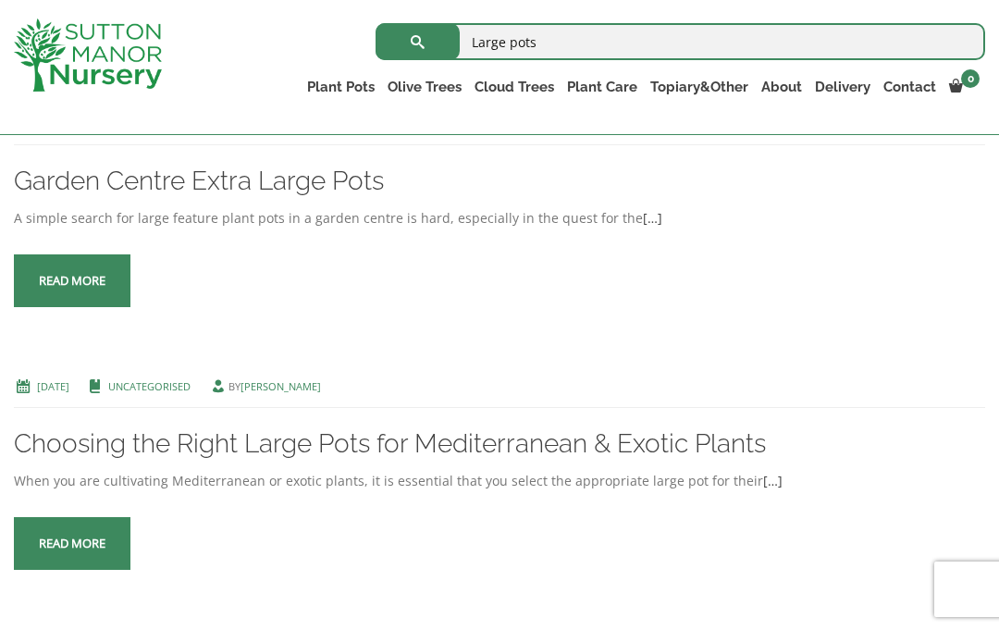 Image resolution: width=999 pixels, height=630 pixels. What do you see at coordinates (340, 87) in the screenshot?
I see `a: Plant Pots` at bounding box center [340, 87].